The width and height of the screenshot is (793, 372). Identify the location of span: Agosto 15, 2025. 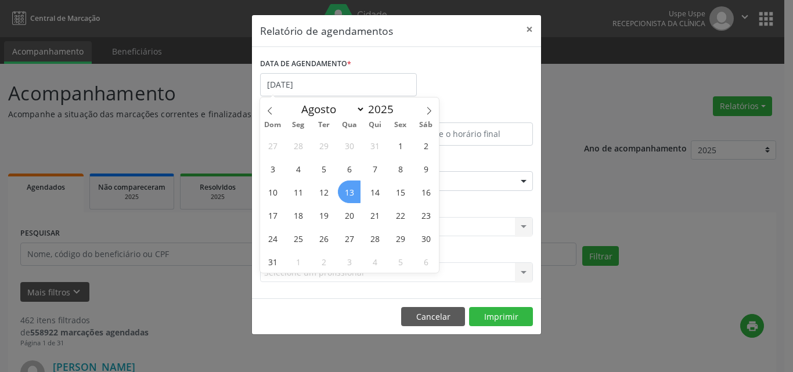
(400, 192).